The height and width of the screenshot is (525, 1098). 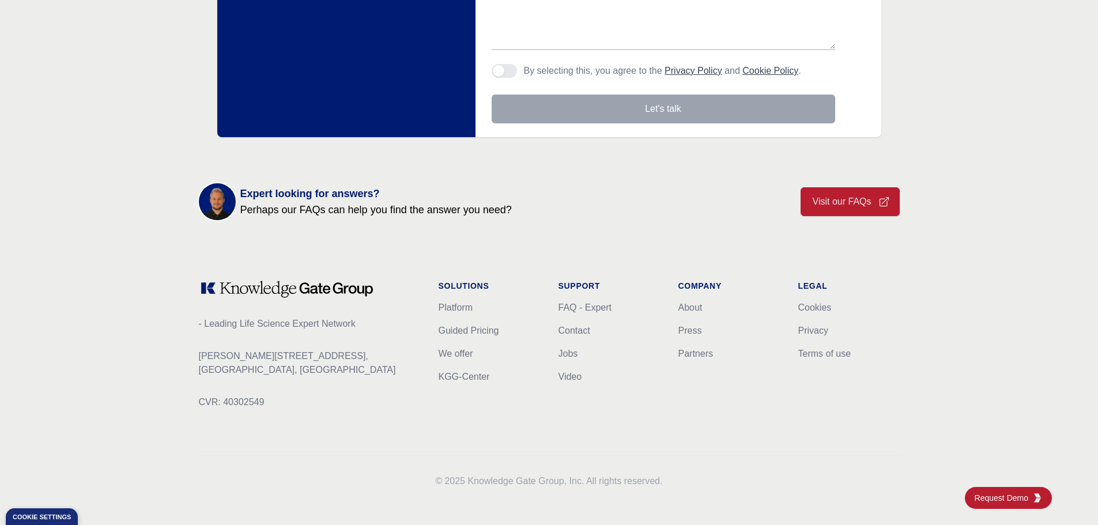 What do you see at coordinates (217, 202) in the screenshot?
I see `img: KOL management, KEE, Therapy area experts` at bounding box center [217, 202].